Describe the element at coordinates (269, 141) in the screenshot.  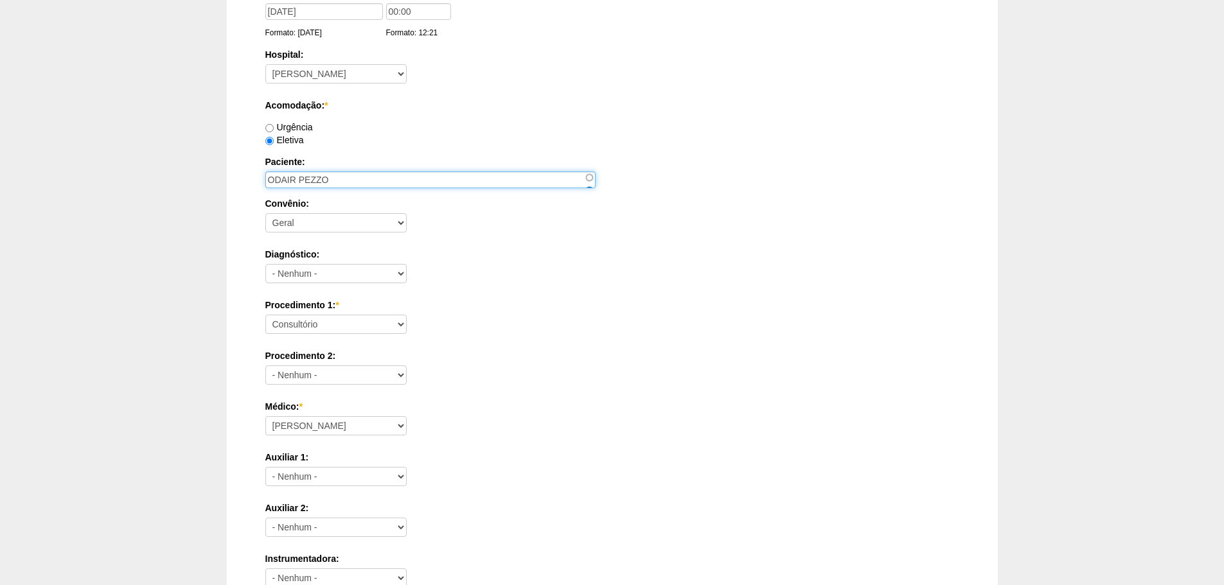
I see `input: Eletiva` at that location.